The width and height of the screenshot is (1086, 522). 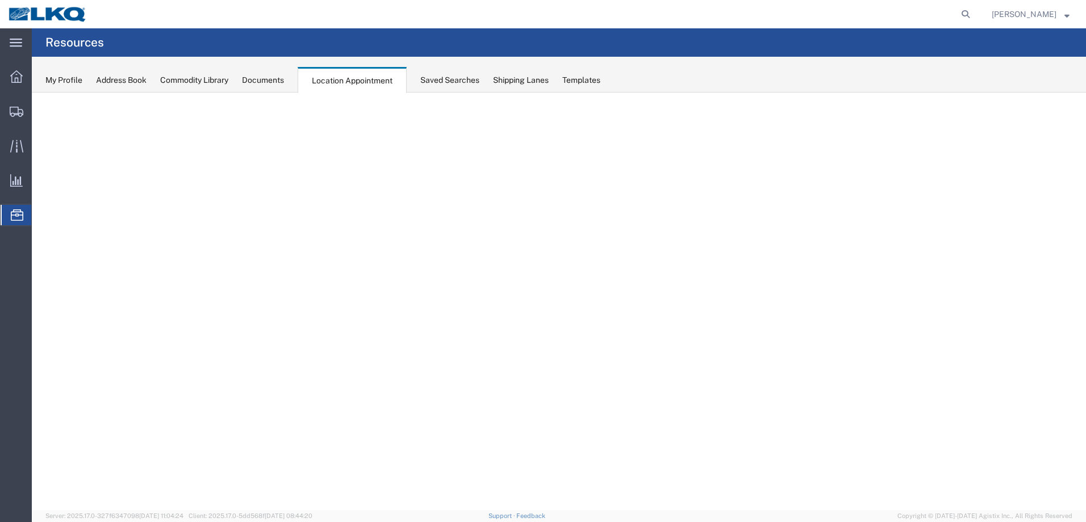 I want to click on div: Address Book, so click(x=121, y=80).